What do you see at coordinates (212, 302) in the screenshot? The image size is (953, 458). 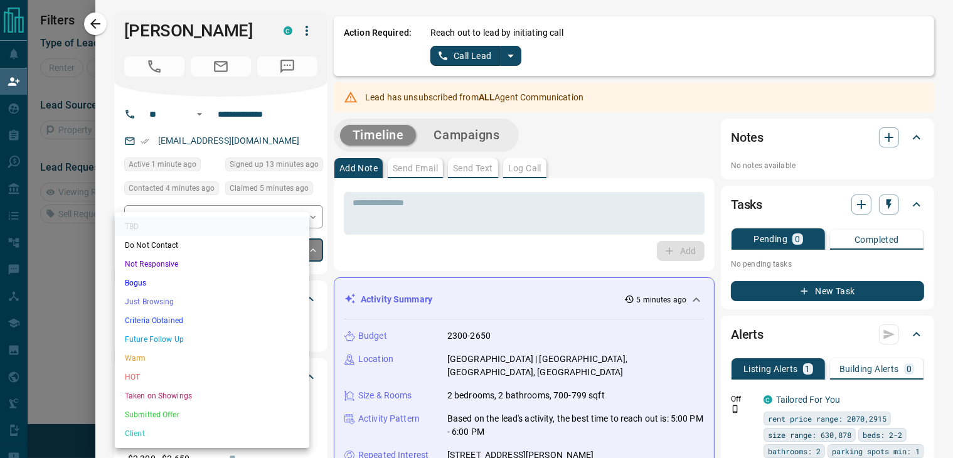 I see `li: Just Browsing` at bounding box center [212, 302].